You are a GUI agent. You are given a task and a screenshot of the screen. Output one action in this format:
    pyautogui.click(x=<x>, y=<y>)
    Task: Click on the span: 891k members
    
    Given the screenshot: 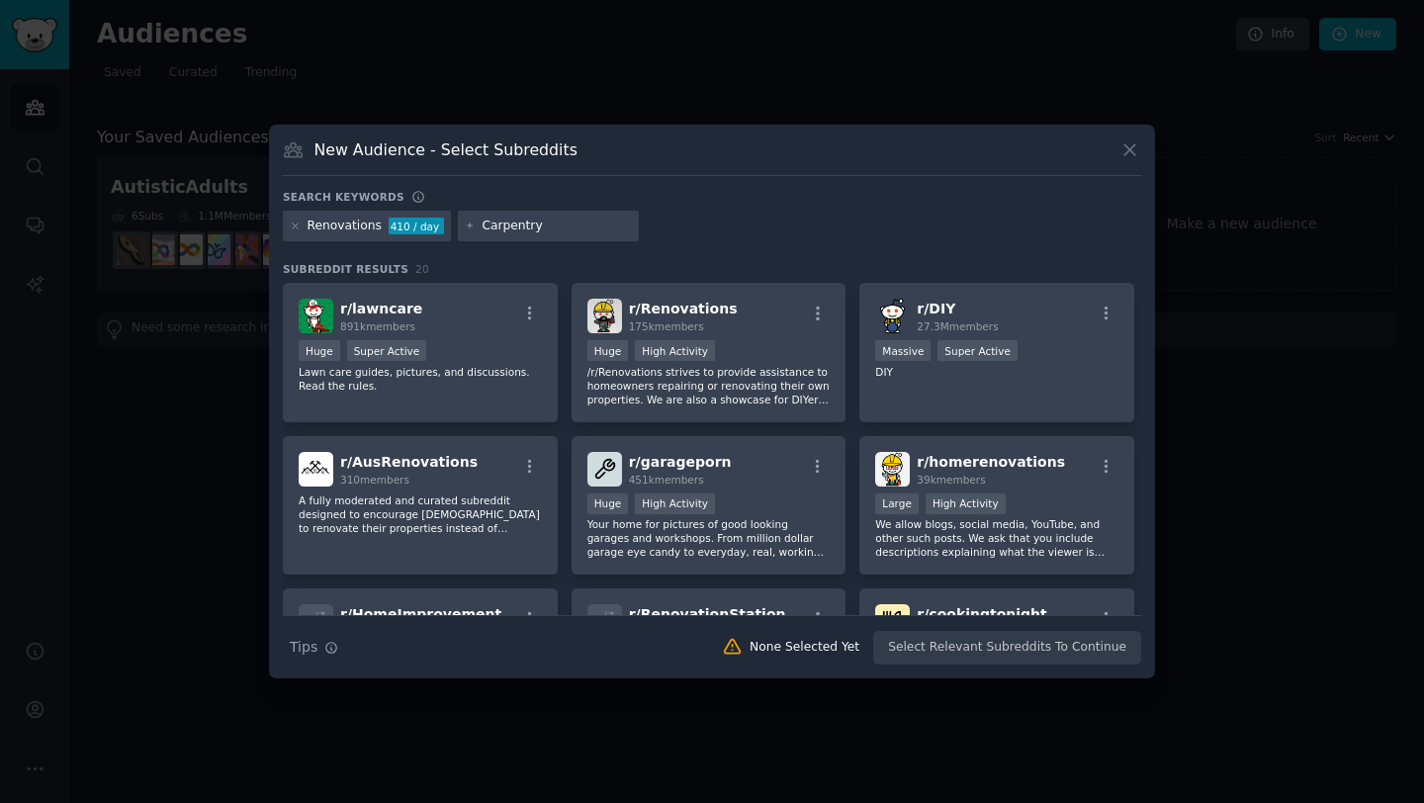 What is the action you would take?
    pyautogui.click(x=378, y=326)
    